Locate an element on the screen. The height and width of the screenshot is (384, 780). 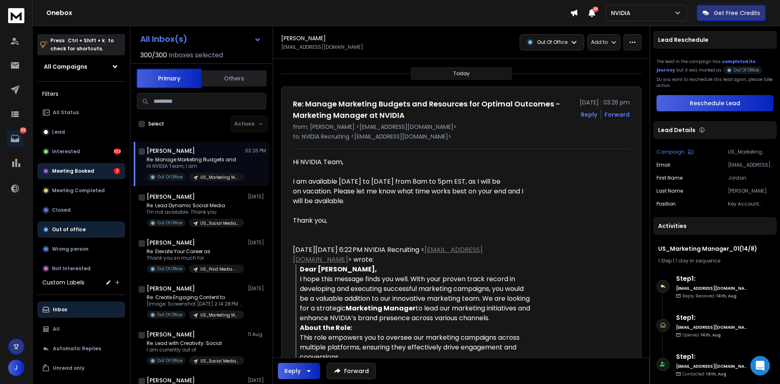
button: Meeting Booked3 is located at coordinates (81, 171).